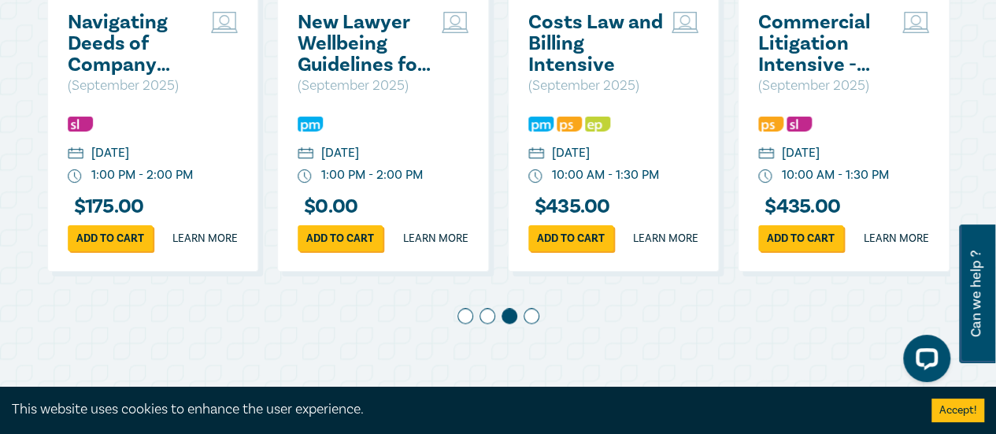 The height and width of the screenshot is (434, 996). Describe the element at coordinates (826, 43) in the screenshot. I see `h2: Commercial Litigation Intensive - Skills and Strategies for Success in Commercial Disputes` at that location.